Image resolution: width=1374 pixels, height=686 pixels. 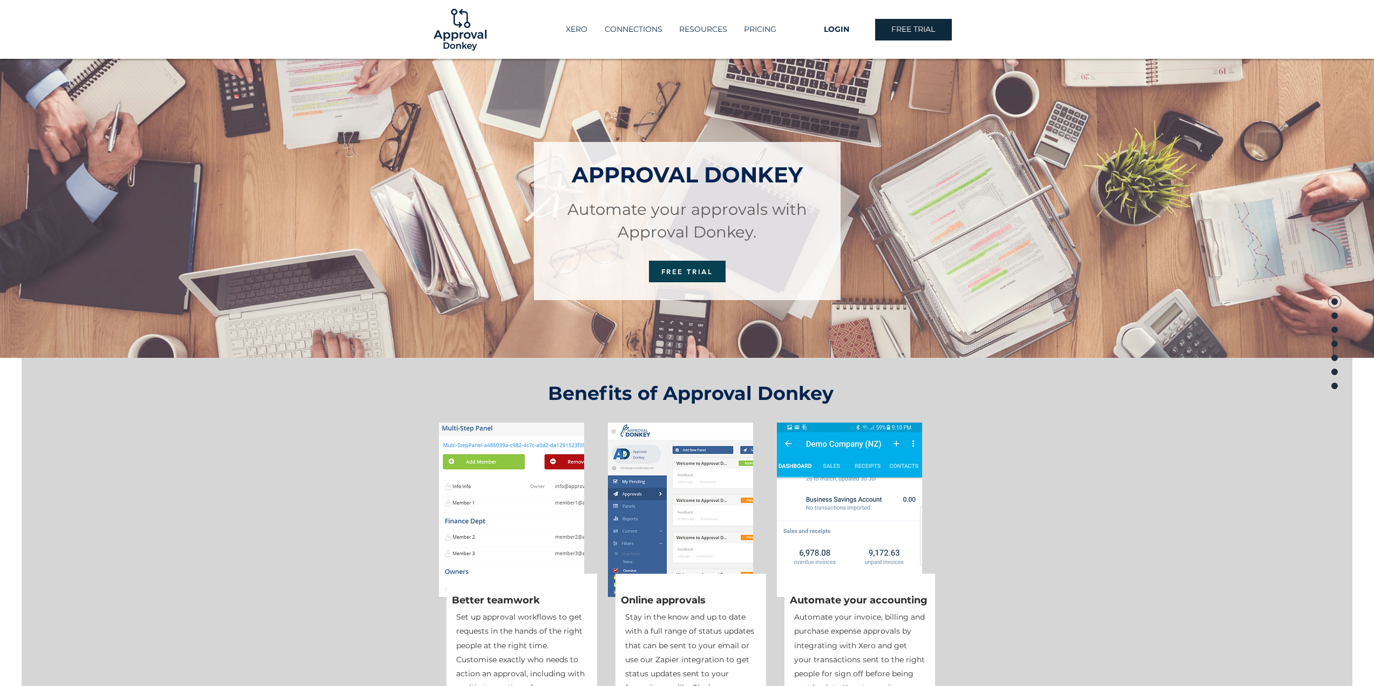 I want to click on a: CONNECTIONS, so click(x=633, y=29).